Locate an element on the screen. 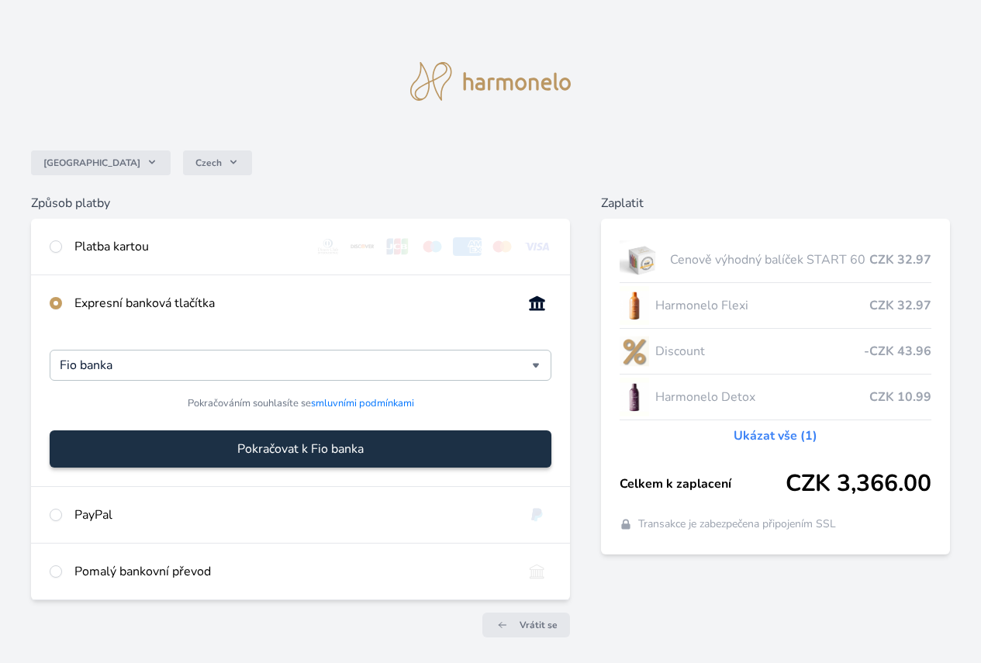 This screenshot has width=981, height=663. img: discount-lo.png is located at coordinates (634, 351).